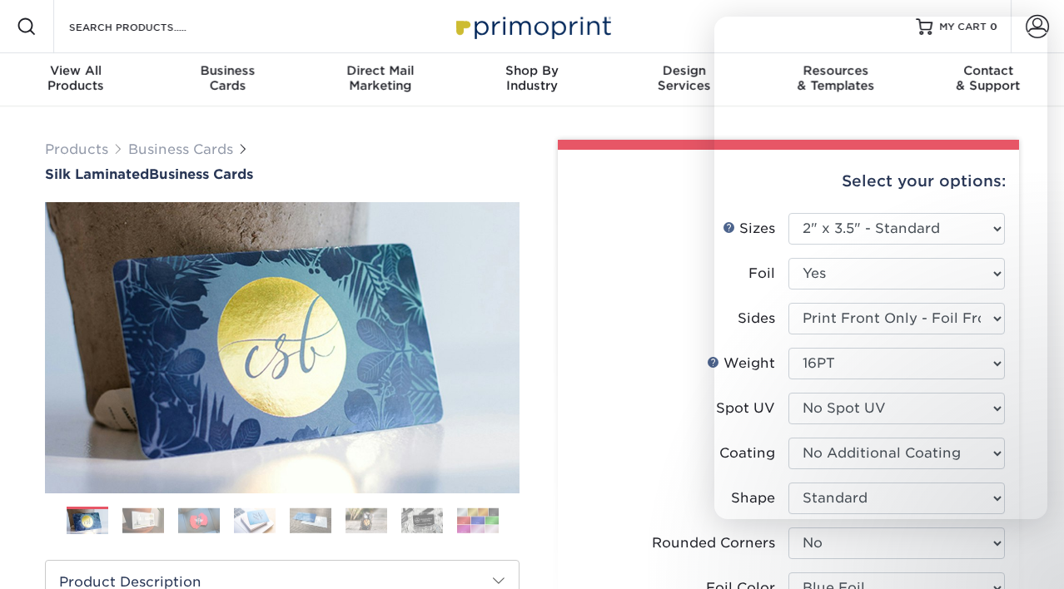  Describe the element at coordinates (532, 78) in the screenshot. I see `div: Industry` at that location.